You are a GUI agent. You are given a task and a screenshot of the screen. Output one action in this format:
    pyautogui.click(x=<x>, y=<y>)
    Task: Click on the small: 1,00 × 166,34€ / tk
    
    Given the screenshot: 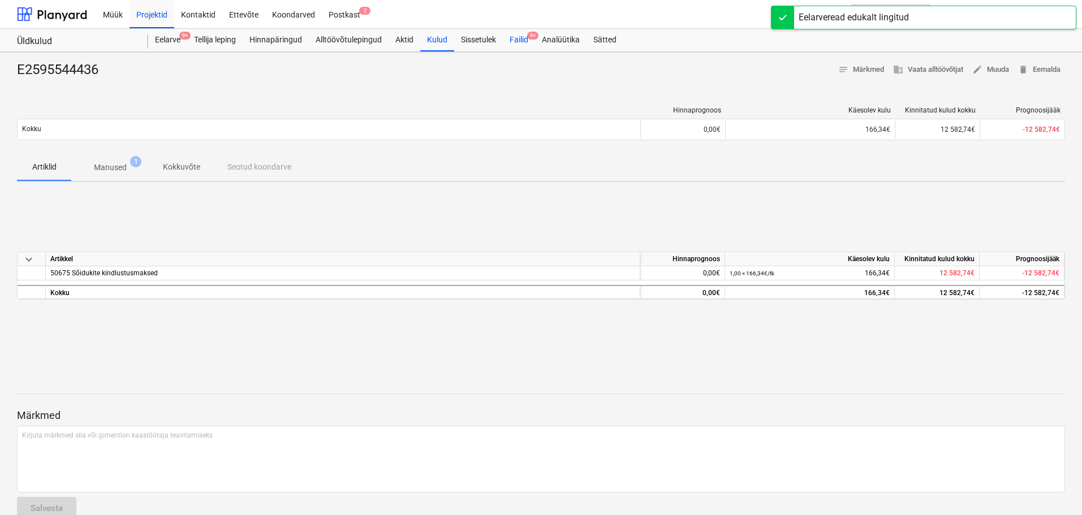 What is the action you would take?
    pyautogui.click(x=751, y=273)
    